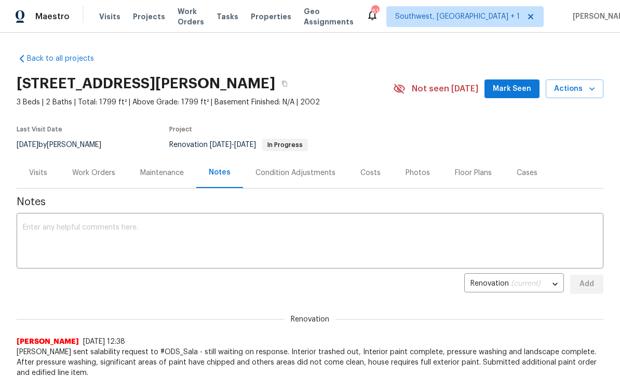 Image resolution: width=620 pixels, height=376 pixels. What do you see at coordinates (93, 173) in the screenshot?
I see `div: Work Orders` at bounding box center [93, 173].